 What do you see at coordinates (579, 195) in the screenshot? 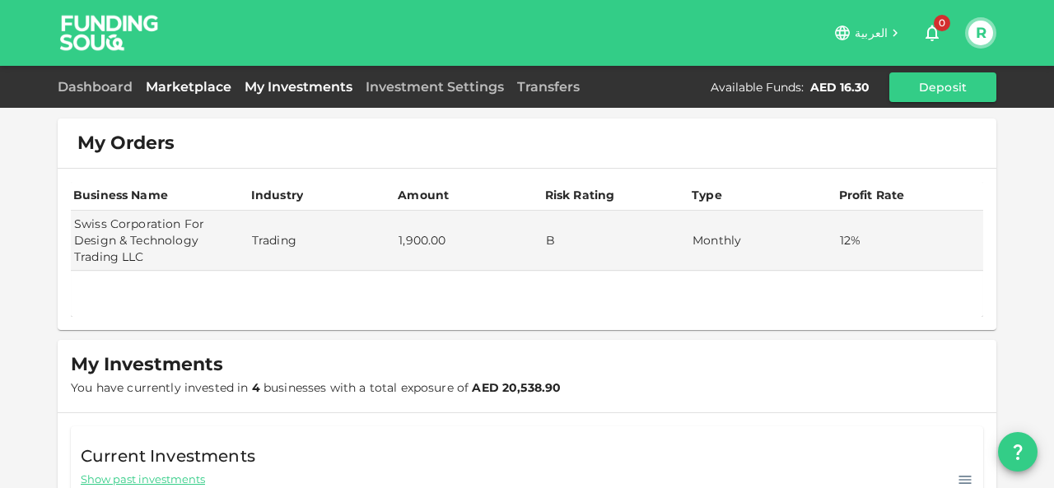
I see `div: Risk Rating` at bounding box center [579, 195].